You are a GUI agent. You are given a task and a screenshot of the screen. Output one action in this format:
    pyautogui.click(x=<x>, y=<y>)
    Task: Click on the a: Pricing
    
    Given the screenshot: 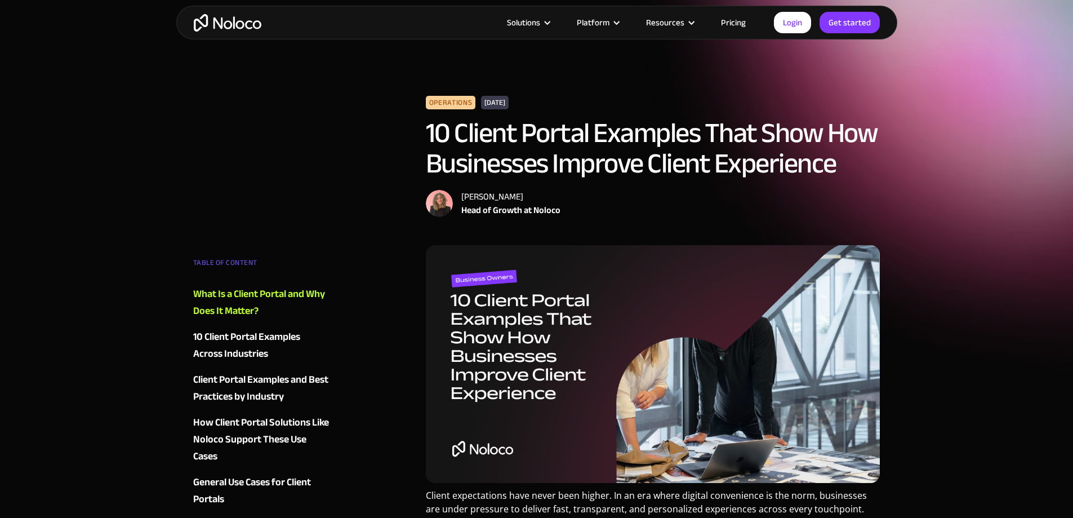 What is the action you would take?
    pyautogui.click(x=734, y=23)
    